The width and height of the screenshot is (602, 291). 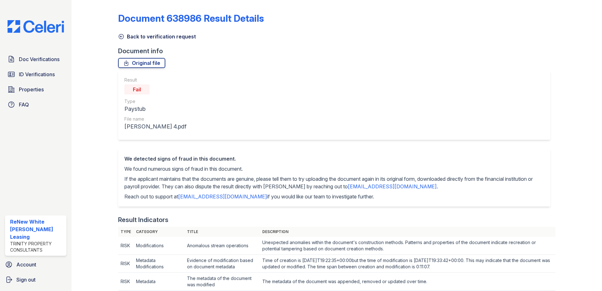 What do you see at coordinates (222, 232) in the screenshot?
I see `th: Title` at bounding box center [222, 232].